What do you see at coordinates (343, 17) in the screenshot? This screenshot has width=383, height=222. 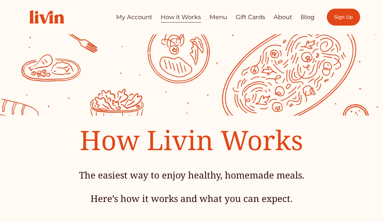 I see `a: Sign Up` at bounding box center [343, 17].